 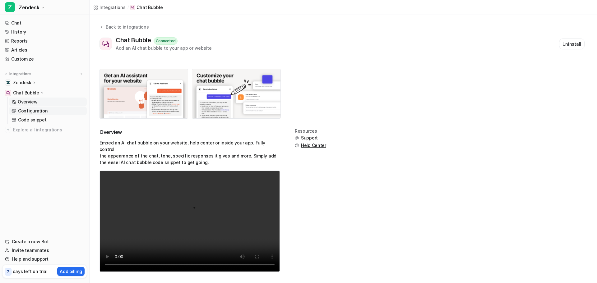 What do you see at coordinates (22, 83) in the screenshot?
I see `p: Zendesk` at bounding box center [22, 83].